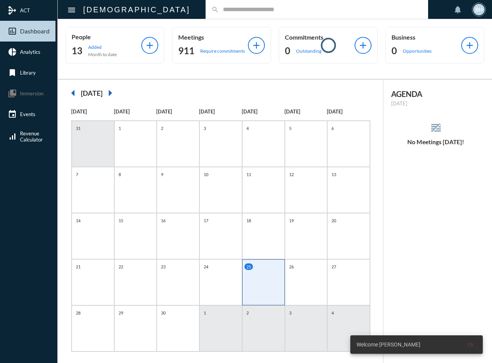 The height and width of the screenshot is (363, 492). I want to click on mat-icon: reorder, so click(435, 128).